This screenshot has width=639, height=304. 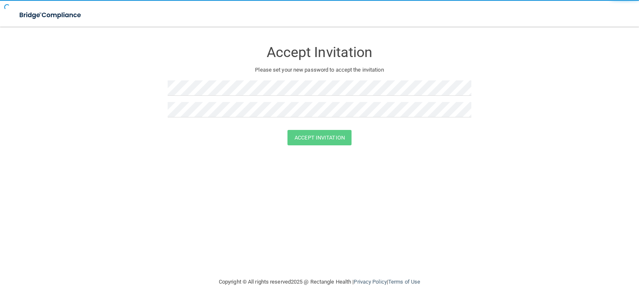 What do you see at coordinates (404, 281) in the screenshot?
I see `a: Terms of Use` at bounding box center [404, 281].